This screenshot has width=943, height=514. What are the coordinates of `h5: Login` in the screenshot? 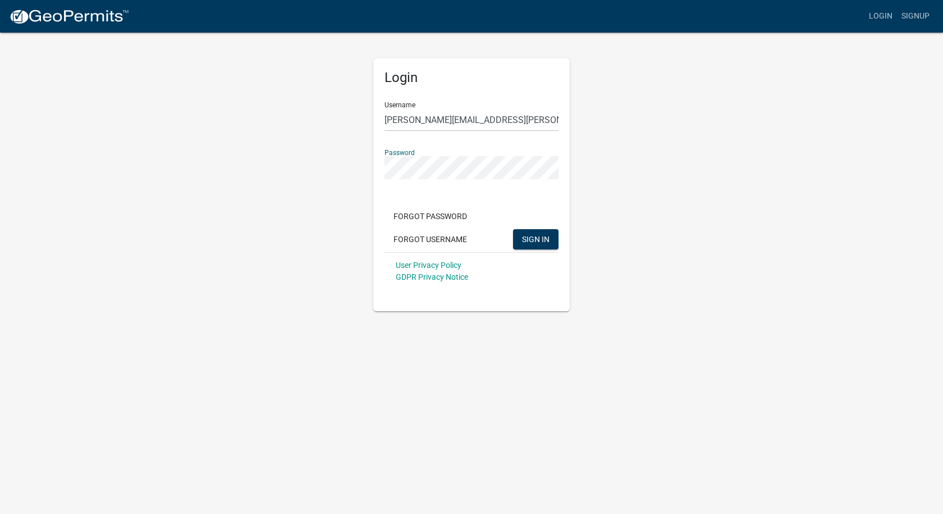 It's located at (472, 77).